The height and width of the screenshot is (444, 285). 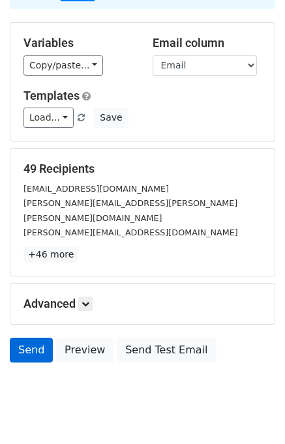 I want to click on a: Templates, so click(x=51, y=95).